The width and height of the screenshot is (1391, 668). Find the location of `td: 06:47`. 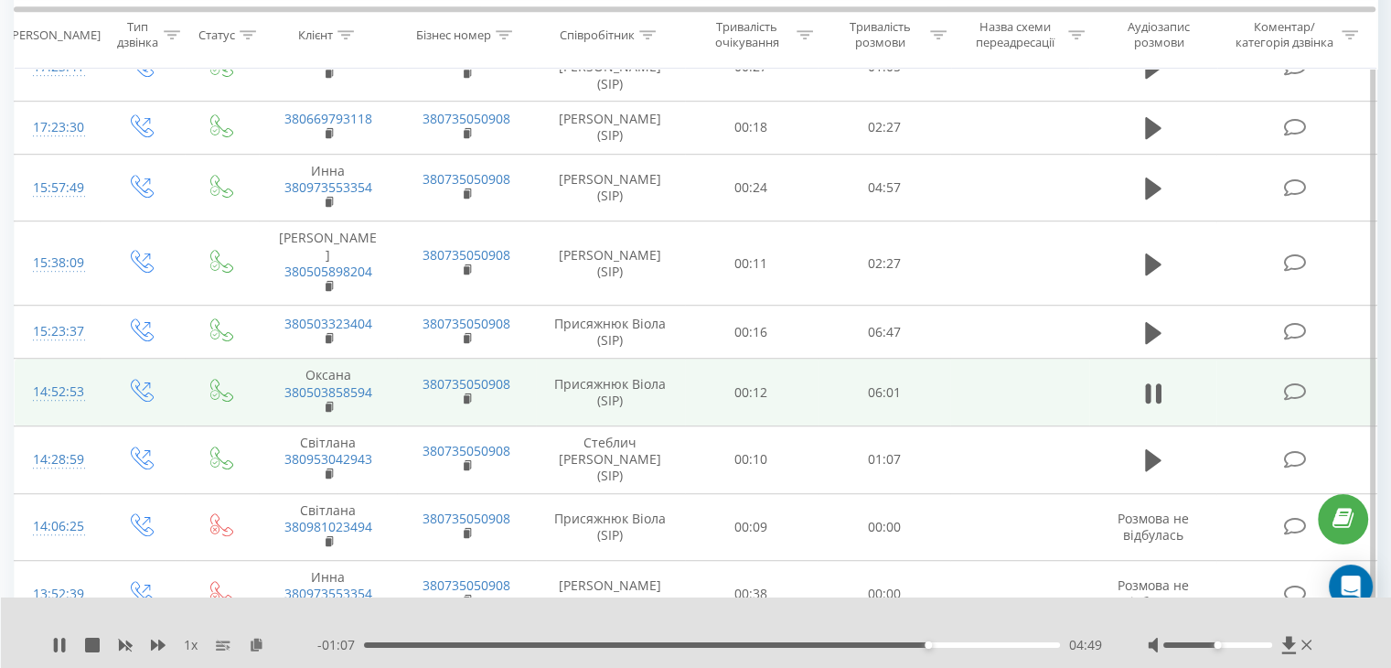

td: 06:47 is located at coordinates (884, 332).